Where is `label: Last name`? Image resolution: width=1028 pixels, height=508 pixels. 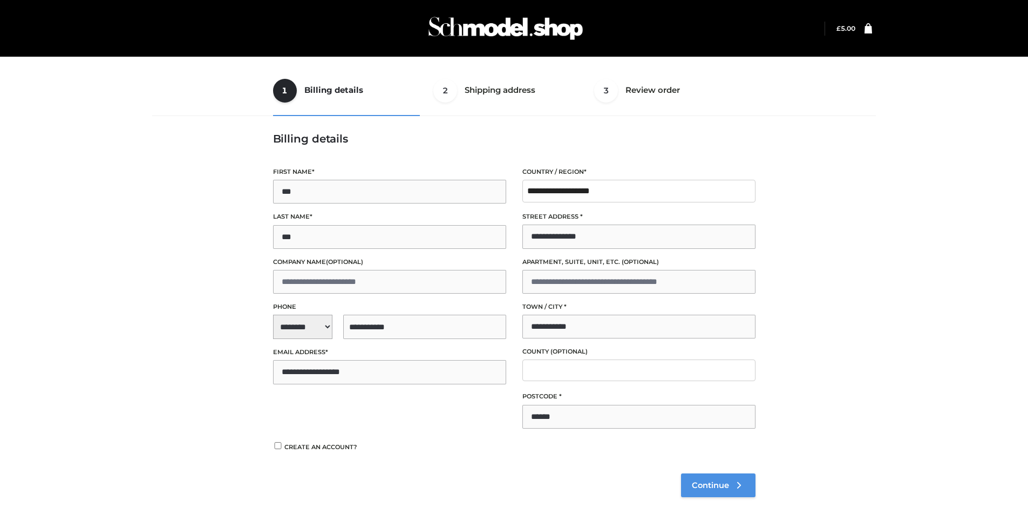 label: Last name is located at coordinates (389, 216).